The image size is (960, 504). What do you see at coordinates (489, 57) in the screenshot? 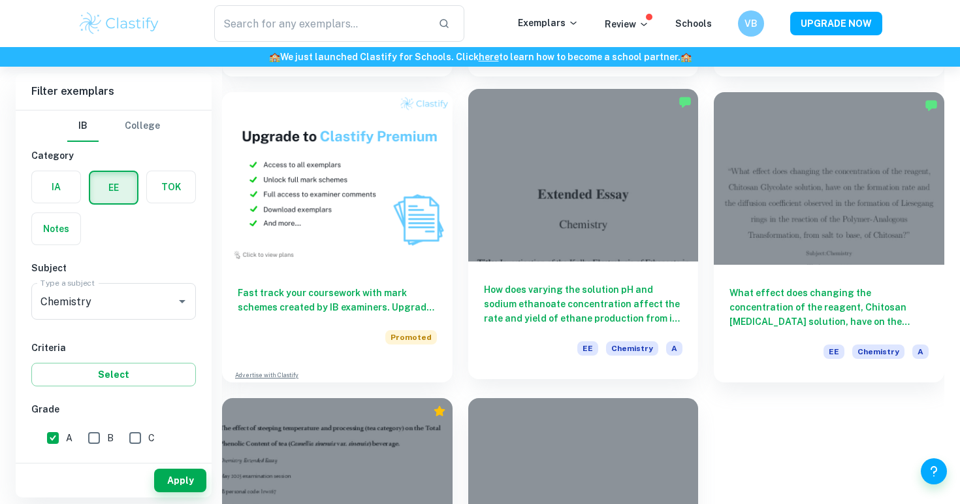
I see `a: here` at bounding box center [489, 57].